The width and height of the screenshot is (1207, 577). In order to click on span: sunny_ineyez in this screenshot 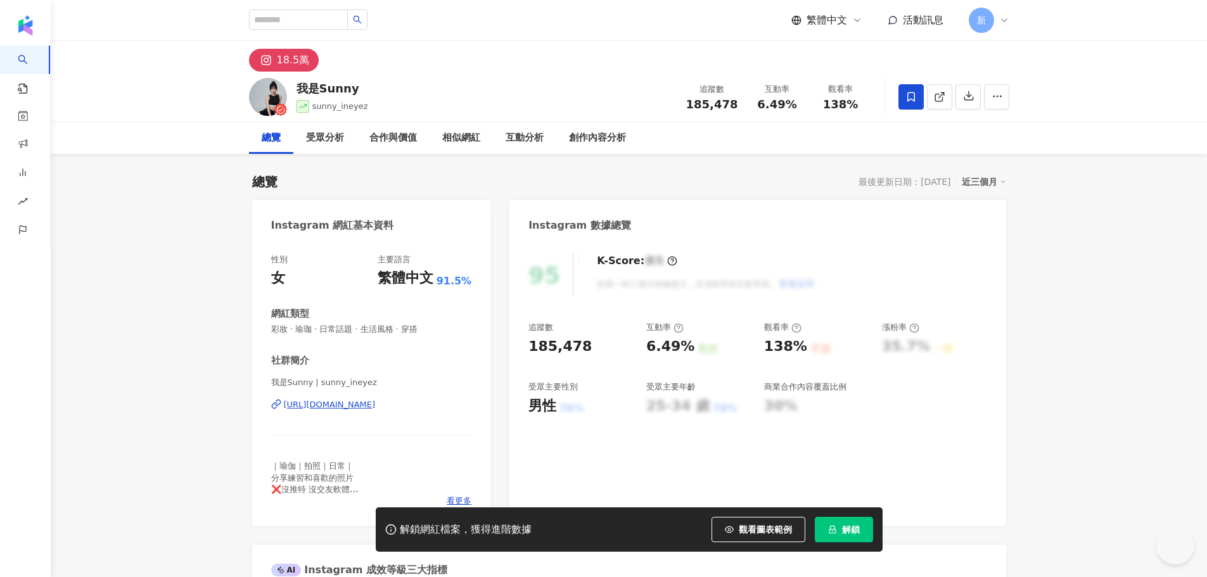, I will do `click(340, 106)`.